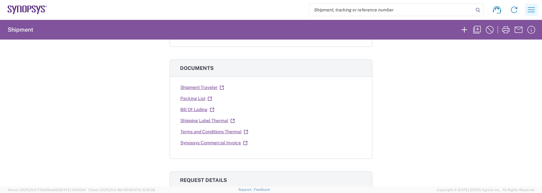 Image resolution: width=542 pixels, height=193 pixels. What do you see at coordinates (214, 132) in the screenshot?
I see `a: Terms and Conditions Thermal` at bounding box center [214, 132].